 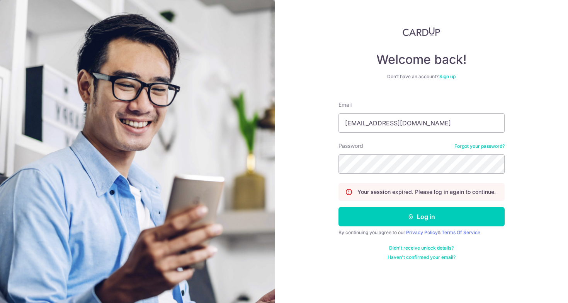 What do you see at coordinates (461, 232) in the screenshot?
I see `a: Terms Of Service` at bounding box center [461, 232].